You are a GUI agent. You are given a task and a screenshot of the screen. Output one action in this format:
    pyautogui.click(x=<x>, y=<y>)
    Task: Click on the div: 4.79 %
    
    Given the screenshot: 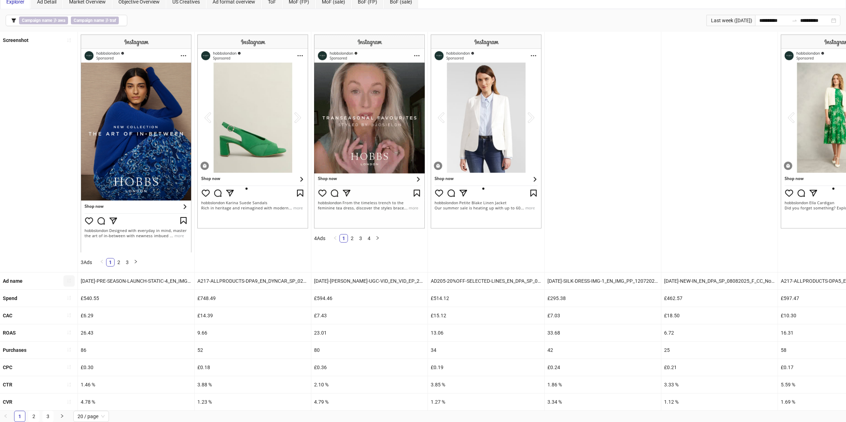 What is the action you would take?
    pyautogui.click(x=369, y=402)
    